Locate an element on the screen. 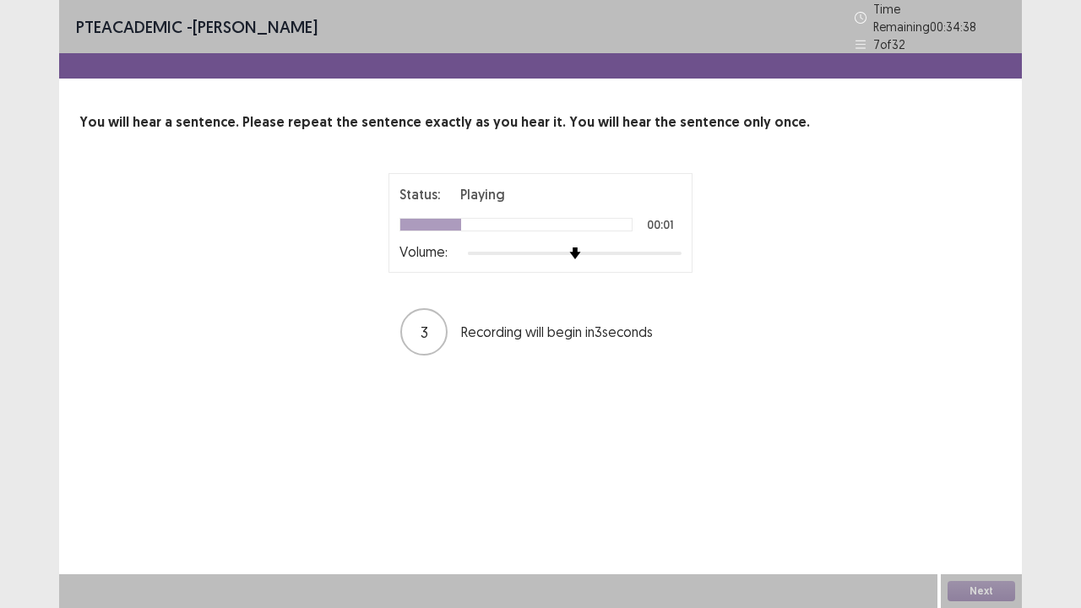  img: arrow-thumb is located at coordinates (575, 253).